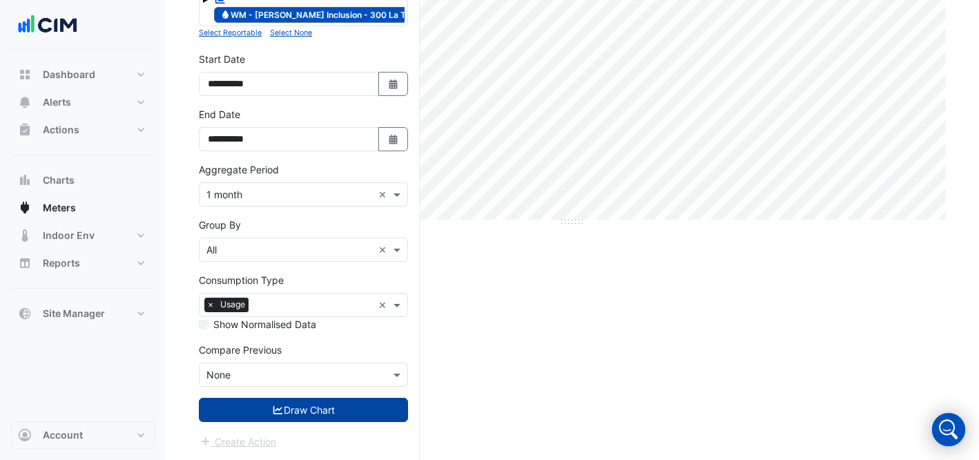 The height and width of the screenshot is (460, 979). What do you see at coordinates (83, 435) in the screenshot?
I see `button: Account` at bounding box center [83, 435].